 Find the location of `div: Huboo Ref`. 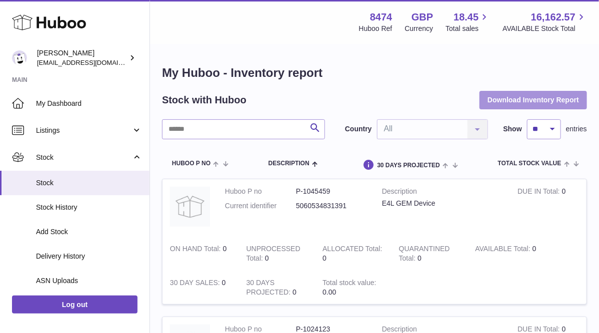

div: Huboo Ref is located at coordinates (375, 28).